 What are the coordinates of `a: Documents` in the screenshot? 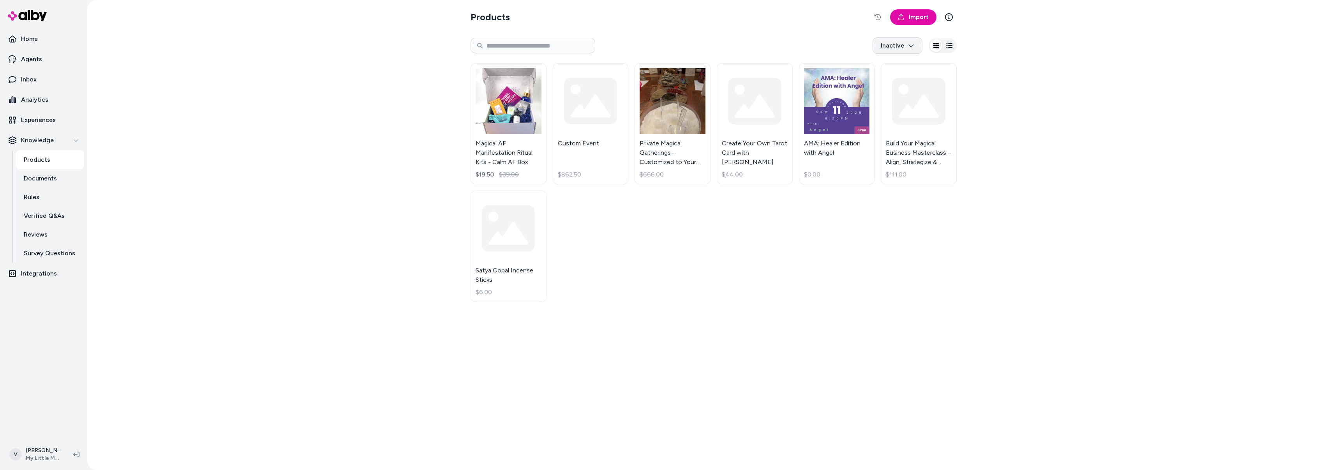 It's located at (50, 178).